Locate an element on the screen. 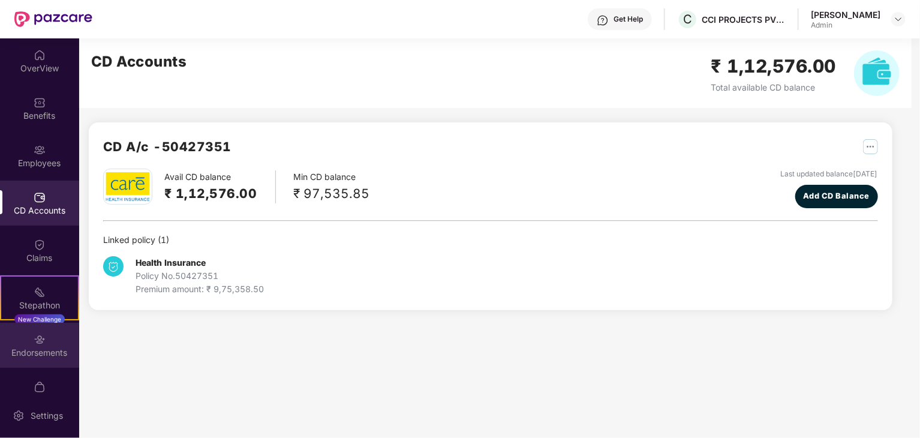  img: svg+xml;base64,PHN2ZyBpZD0iTXlfT3JkZXJzIiBkYXRhLW5hbWU9Ik15IE9yZGVycyIgeG1sbnM9Imh0dHA6Ly93d3cudz... is located at coordinates (40, 387).